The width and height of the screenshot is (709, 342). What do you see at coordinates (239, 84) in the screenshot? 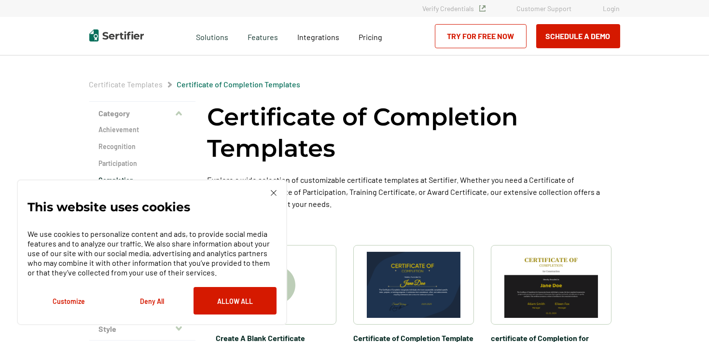
I see `a: Certificate of Completion Templates` at bounding box center [239, 84].